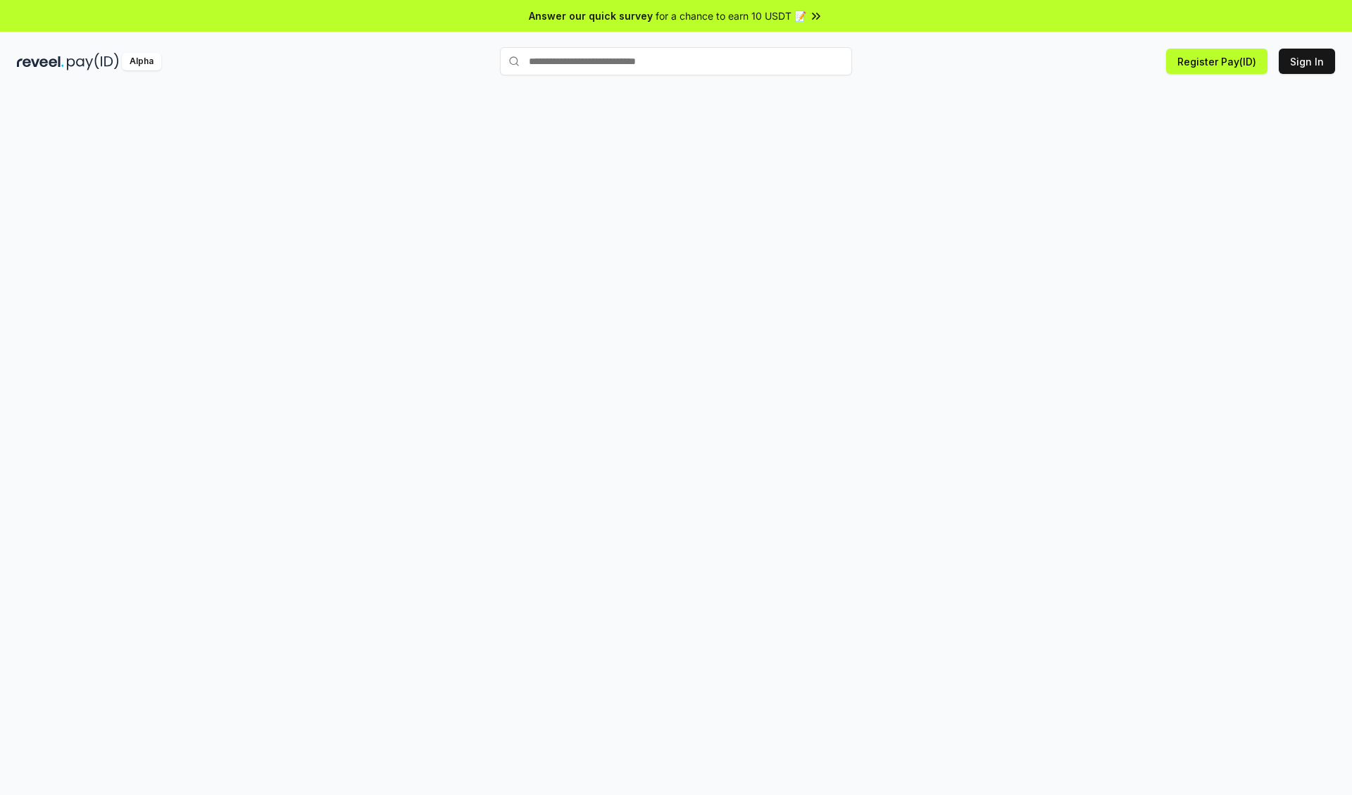  Describe the element at coordinates (93, 61) in the screenshot. I see `img: pay_id` at that location.